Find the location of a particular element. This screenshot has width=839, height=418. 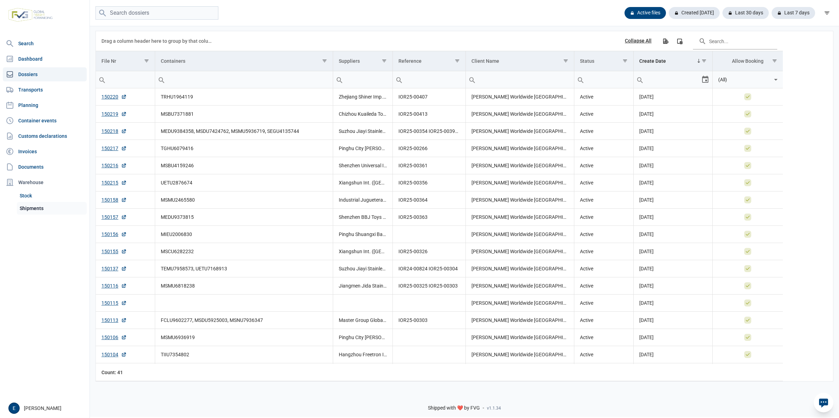

td: Zhejiang Shiner Imp. & Exp. Co., Ltd. is located at coordinates (363, 97).